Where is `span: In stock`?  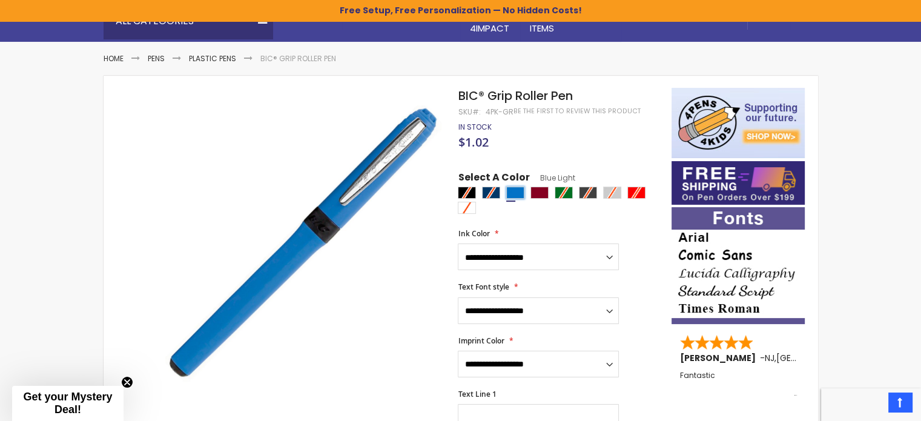 span: In stock is located at coordinates (474, 127).